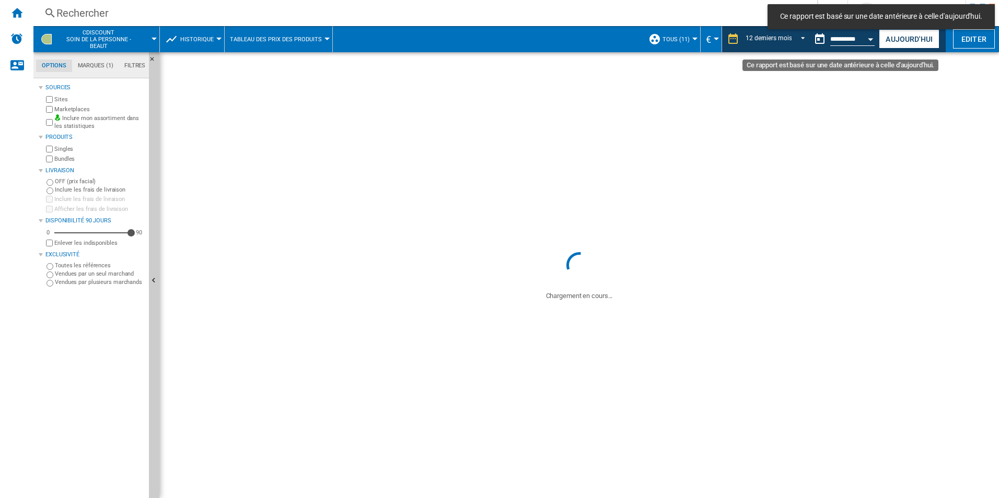  I want to click on md-slider: Disponibilité, so click(92, 233).